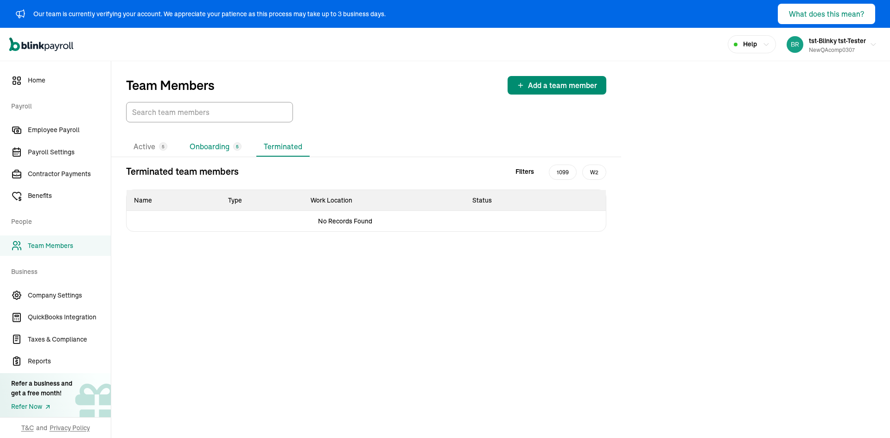 The height and width of the screenshot is (438, 890). Describe the element at coordinates (563, 172) in the screenshot. I see `span: 1099` at that location.